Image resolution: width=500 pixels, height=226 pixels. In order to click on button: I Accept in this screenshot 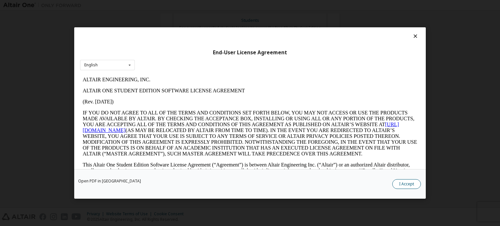, I will do `click(406, 184)`.